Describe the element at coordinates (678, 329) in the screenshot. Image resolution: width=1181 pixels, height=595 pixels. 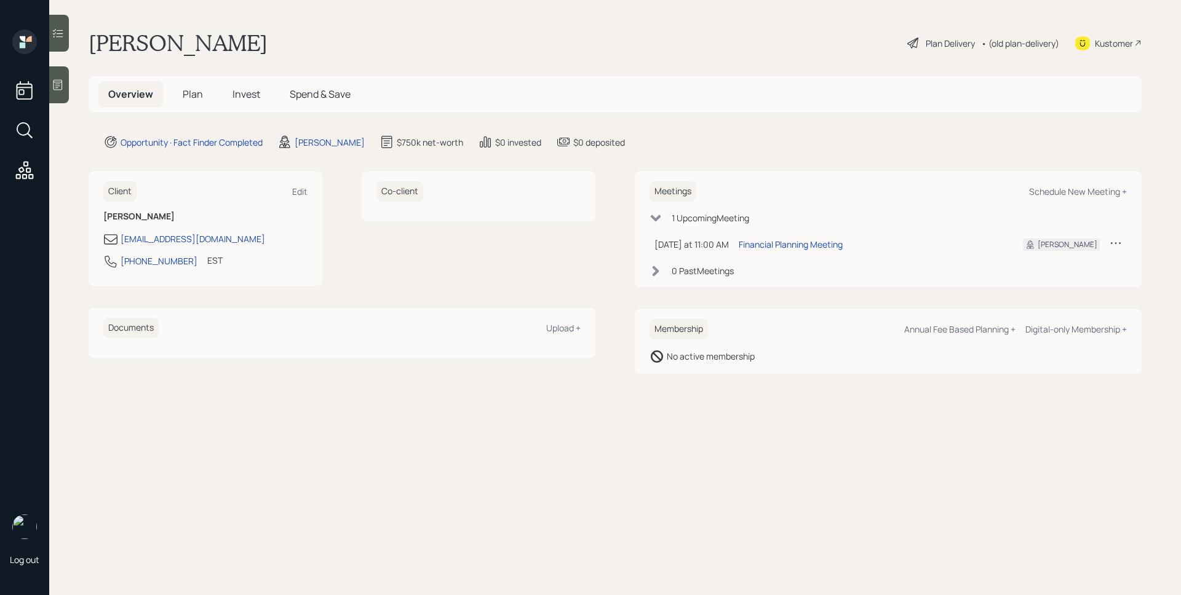
I see `h6: Membership` at that location.